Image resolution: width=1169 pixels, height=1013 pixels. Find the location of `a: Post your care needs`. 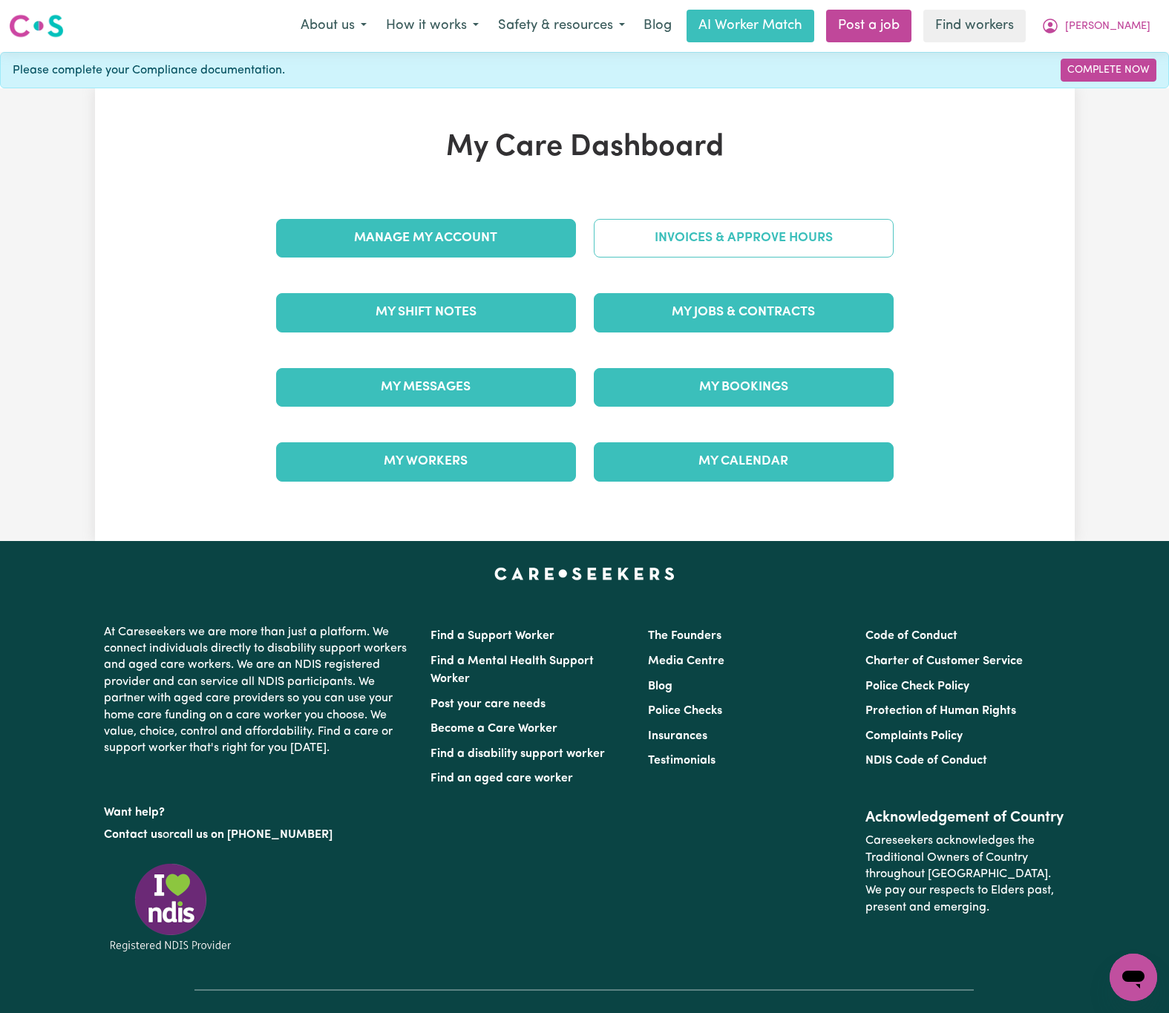

a: Post your care needs is located at coordinates (488, 704).